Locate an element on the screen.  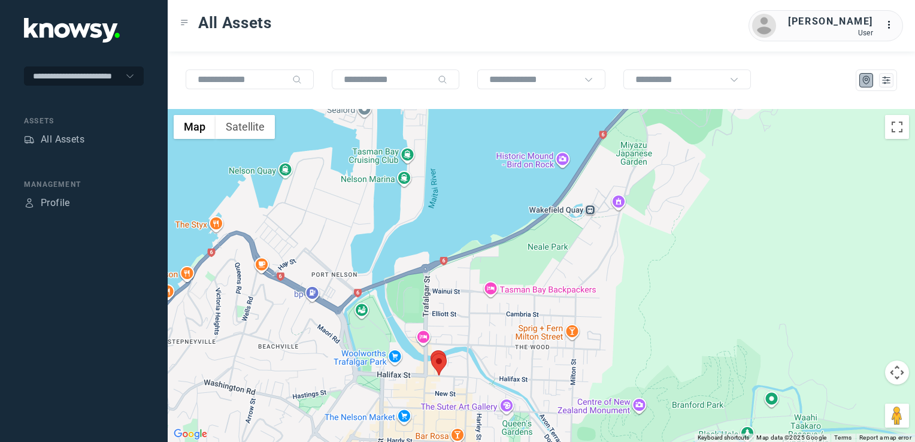
div: Management is located at coordinates (84, 185).